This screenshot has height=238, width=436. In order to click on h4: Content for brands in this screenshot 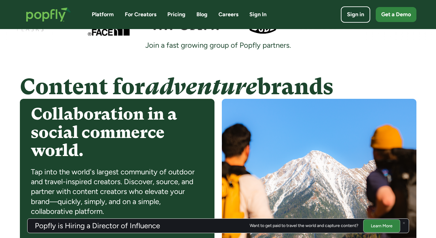, I will do `click(218, 87)`.